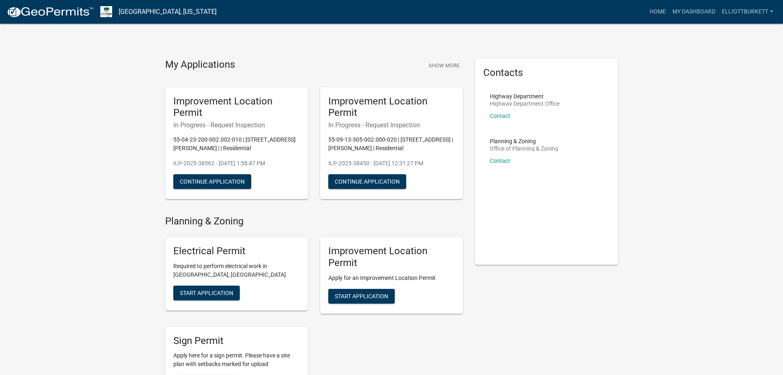 The image size is (783, 375). Describe the element at coordinates (547, 73) in the screenshot. I see `h5: Contacts` at that location.